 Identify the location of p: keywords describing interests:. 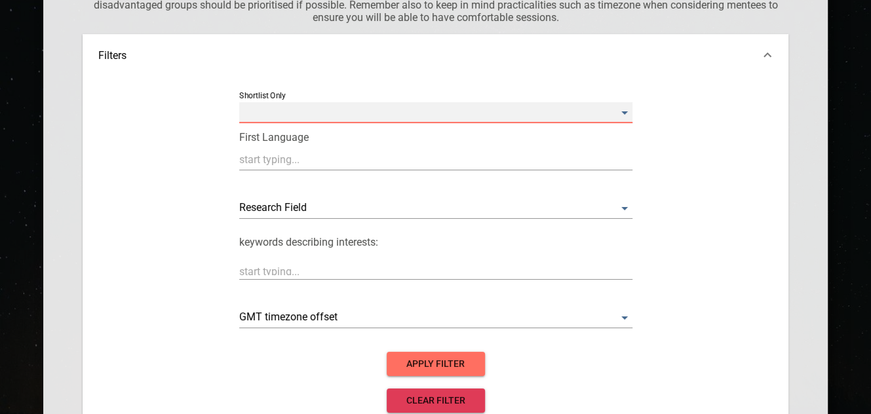
(436, 242).